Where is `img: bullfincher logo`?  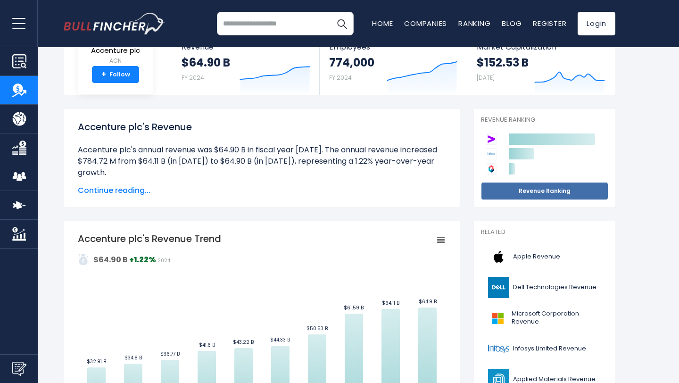
img: bullfincher logo is located at coordinates (114, 24).